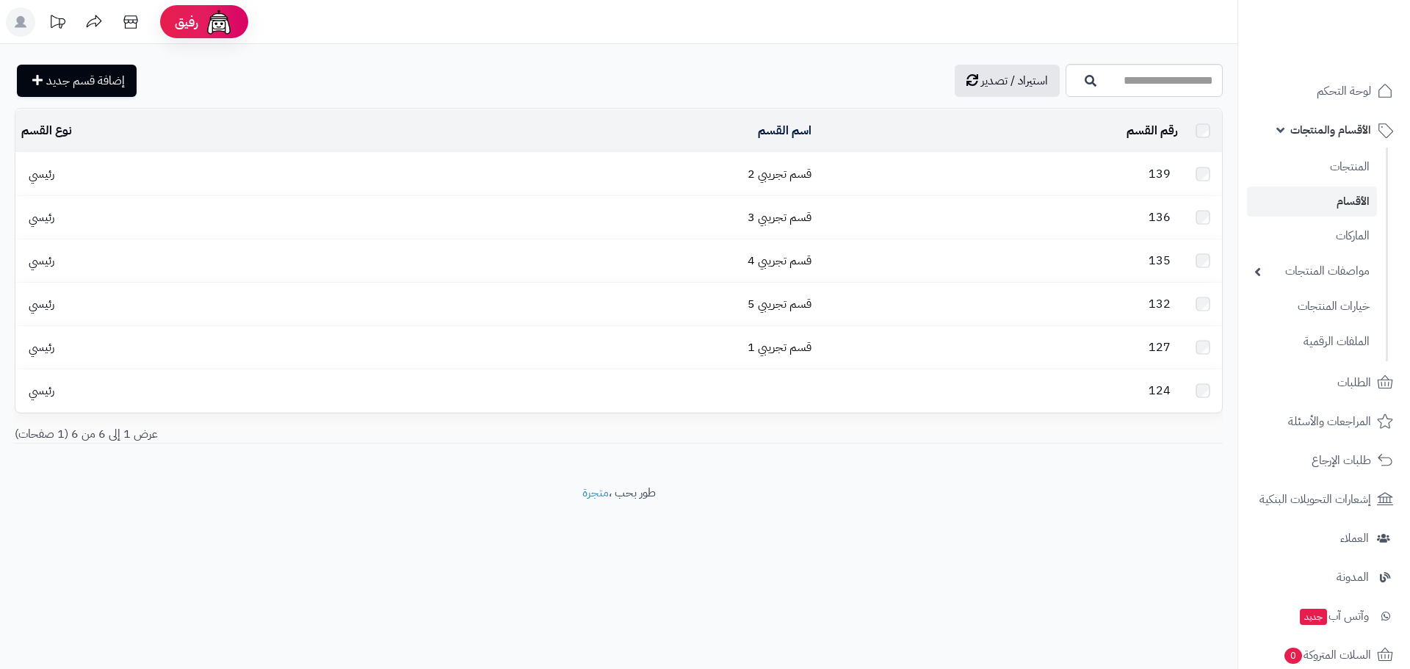 The image size is (1410, 669). What do you see at coordinates (1293, 656) in the screenshot?
I see `span: 0` at bounding box center [1293, 656].